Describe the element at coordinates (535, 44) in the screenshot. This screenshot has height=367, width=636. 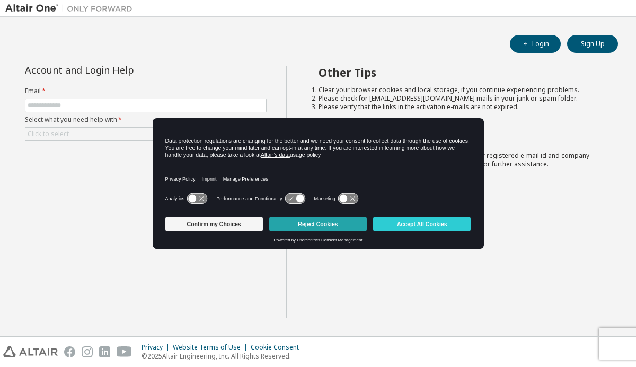
I see `button: Login` at that location.